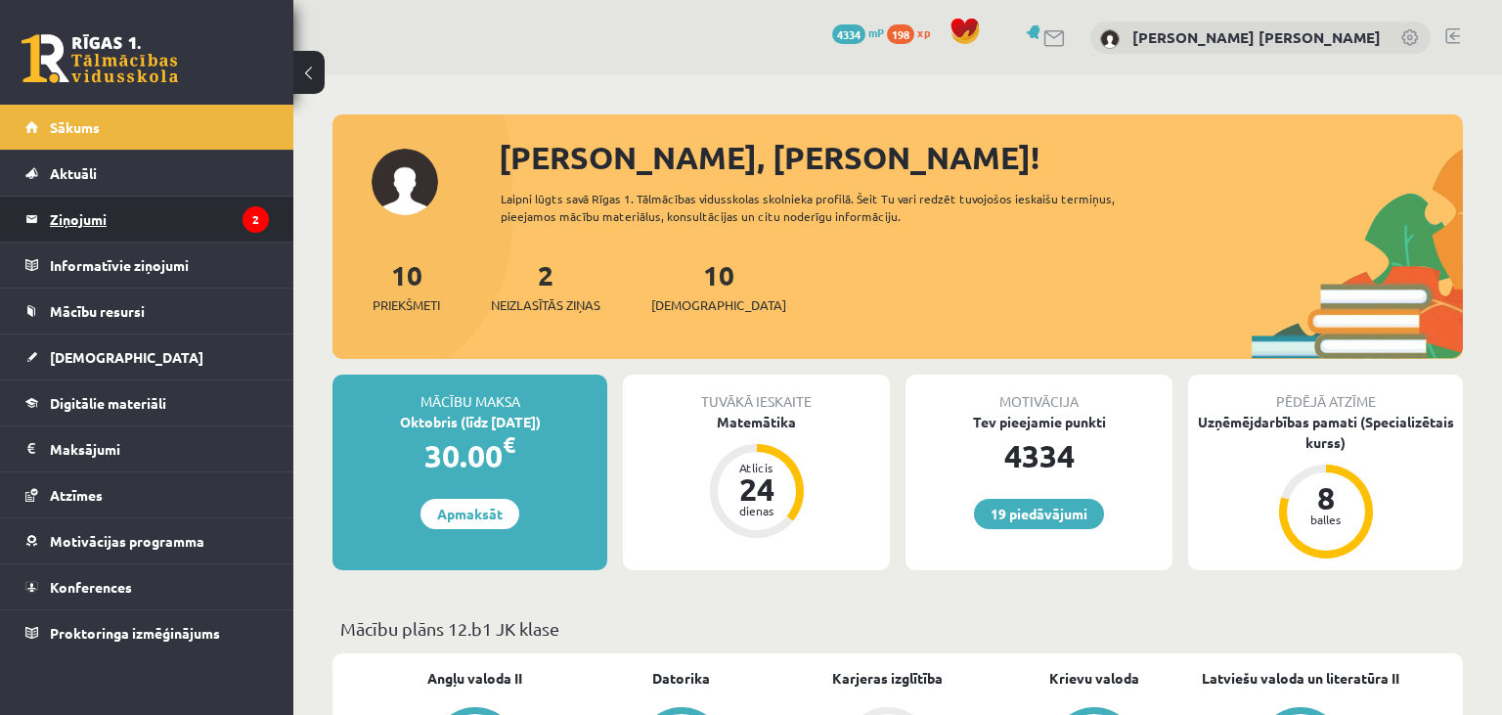  Describe the element at coordinates (876, 32) in the screenshot. I see `span: mP` at that location.